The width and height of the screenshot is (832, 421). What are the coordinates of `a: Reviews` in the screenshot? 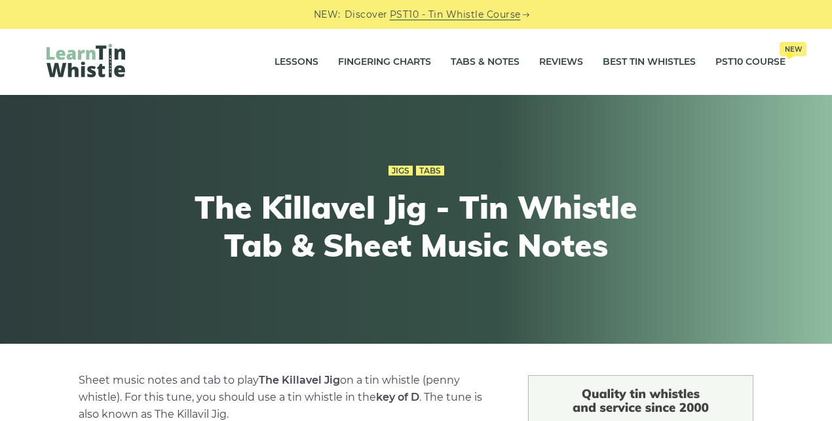 It's located at (561, 62).